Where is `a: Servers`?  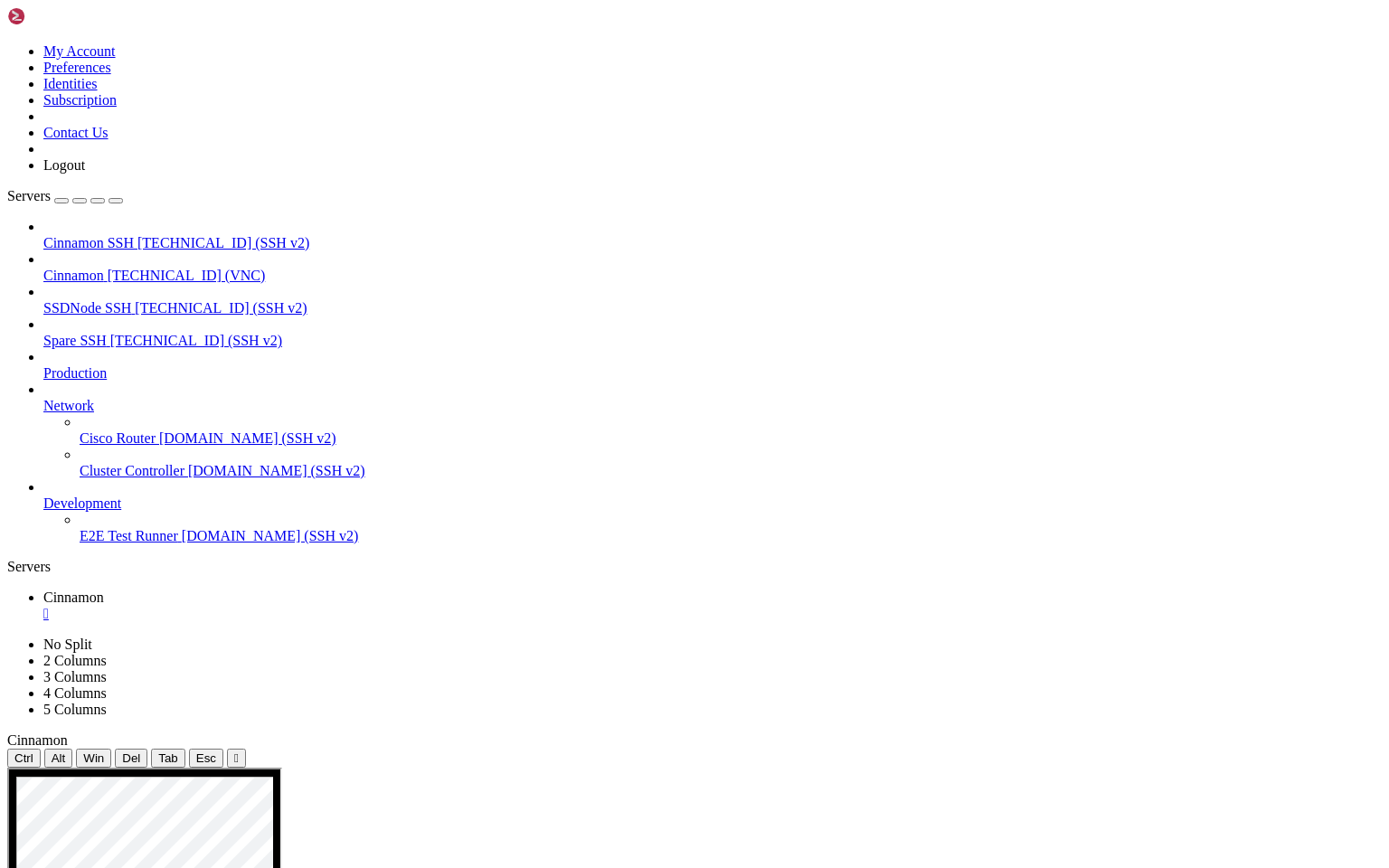 a: Servers is located at coordinates (65, 195).